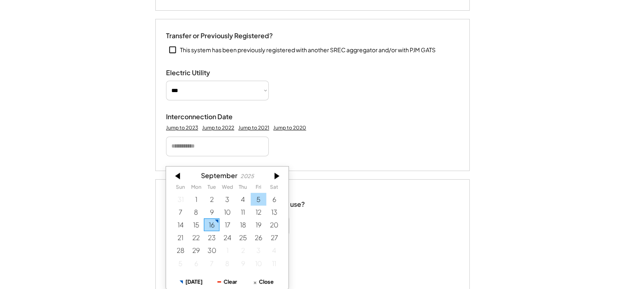  What do you see at coordinates (258, 250) in the screenshot?
I see `div: 10/03/2025` at bounding box center [258, 250].